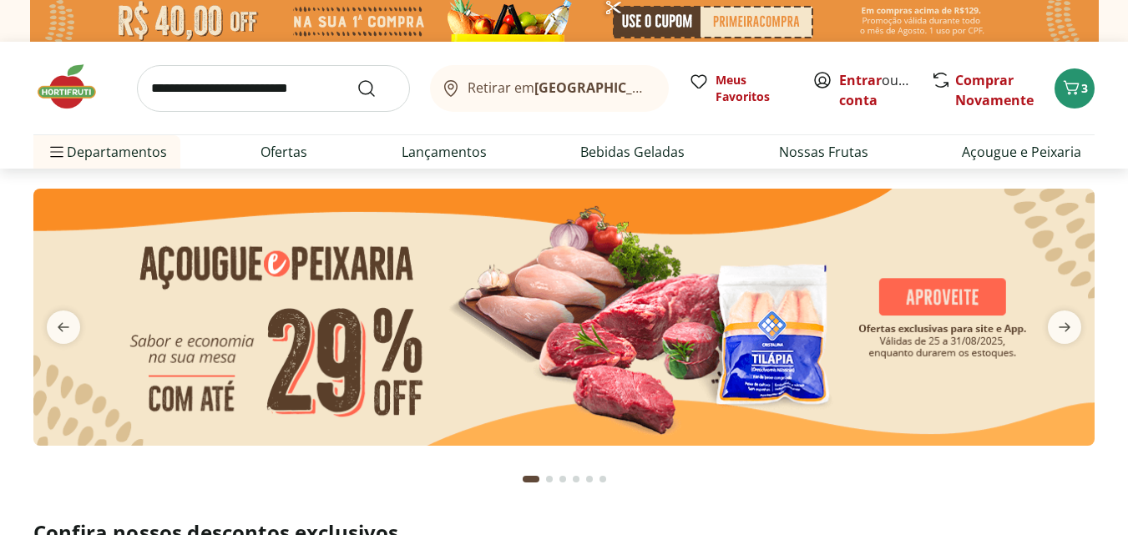 This screenshot has height=535, width=1128. I want to click on span: Departamentos, so click(107, 152).